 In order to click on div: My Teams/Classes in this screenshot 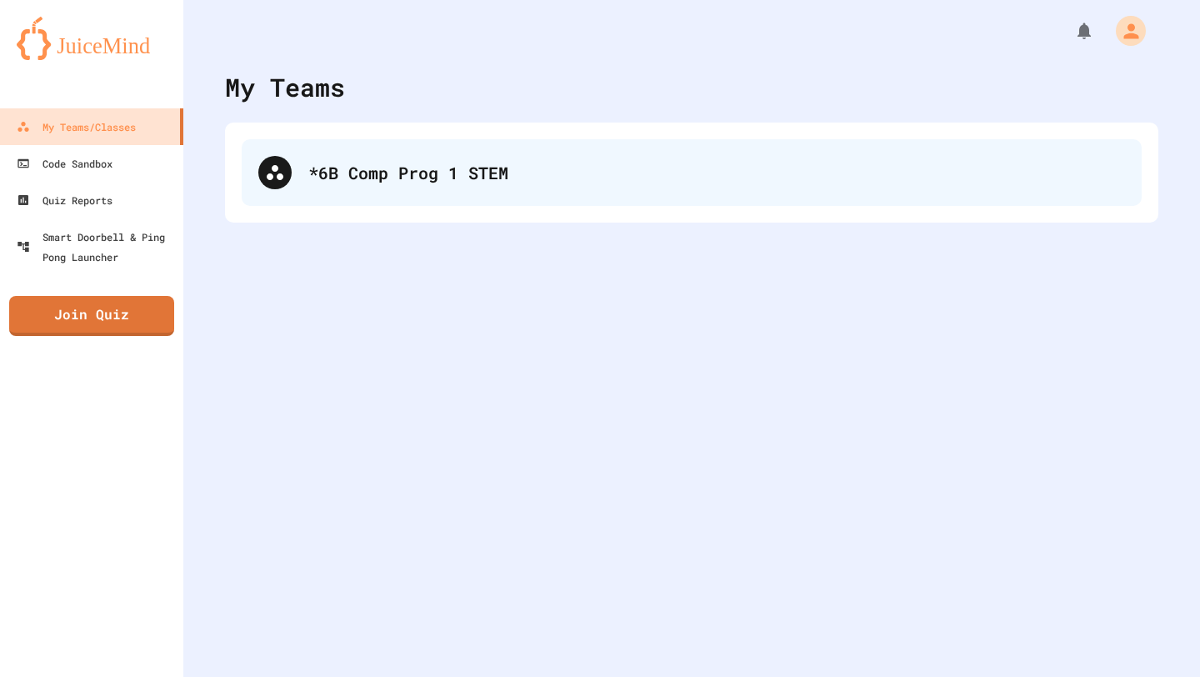, I will do `click(76, 127)`.